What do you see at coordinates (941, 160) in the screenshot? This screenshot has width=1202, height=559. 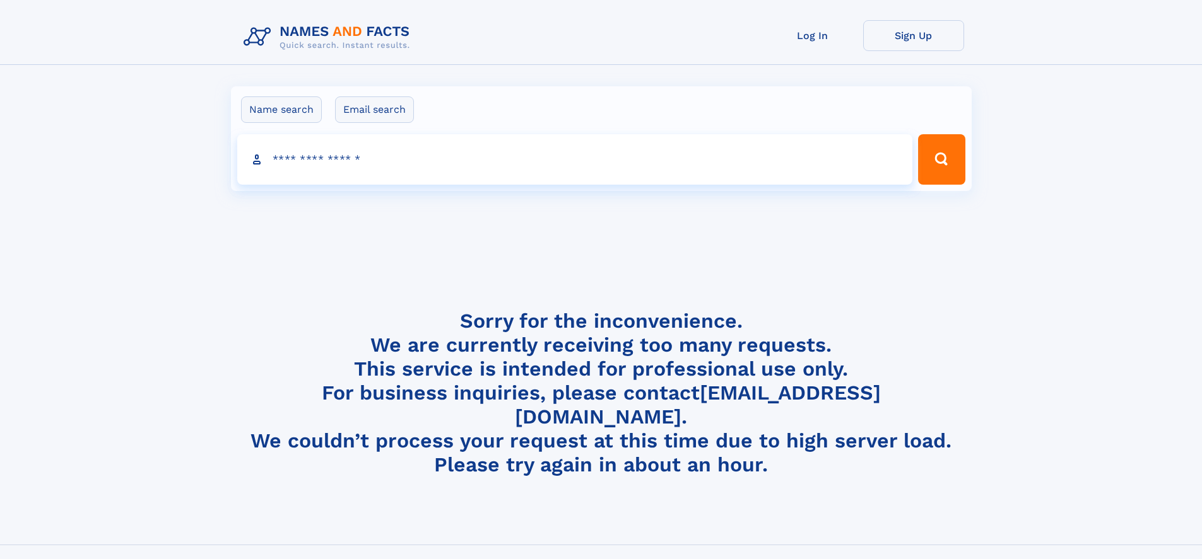 I see `button: Search Button` at bounding box center [941, 160].